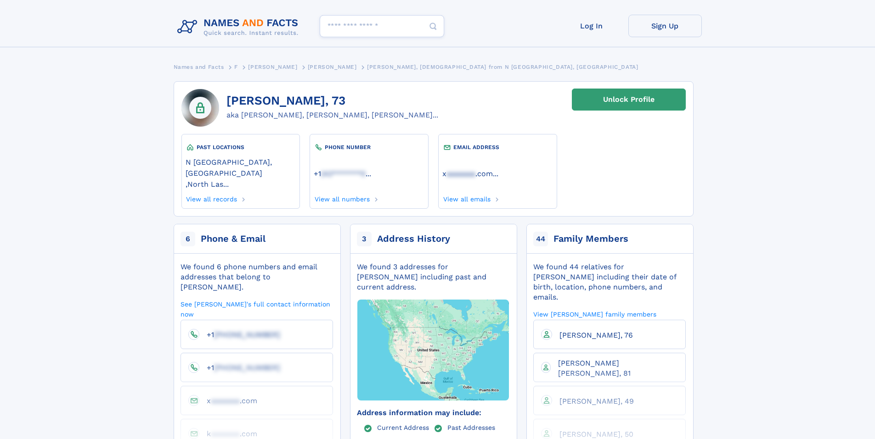 The image size is (875, 439). I want to click on span: 3, so click(364, 239).